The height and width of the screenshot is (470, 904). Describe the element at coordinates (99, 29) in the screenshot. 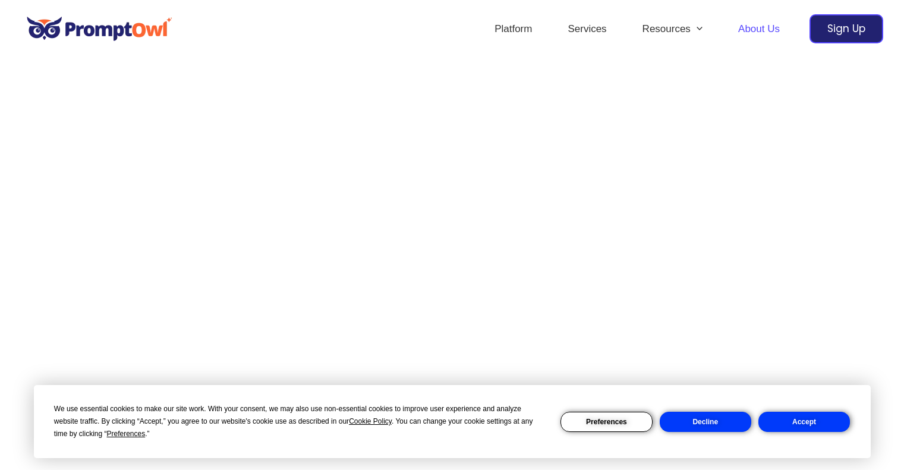

I see `img: promptowl.ai logo` at that location.